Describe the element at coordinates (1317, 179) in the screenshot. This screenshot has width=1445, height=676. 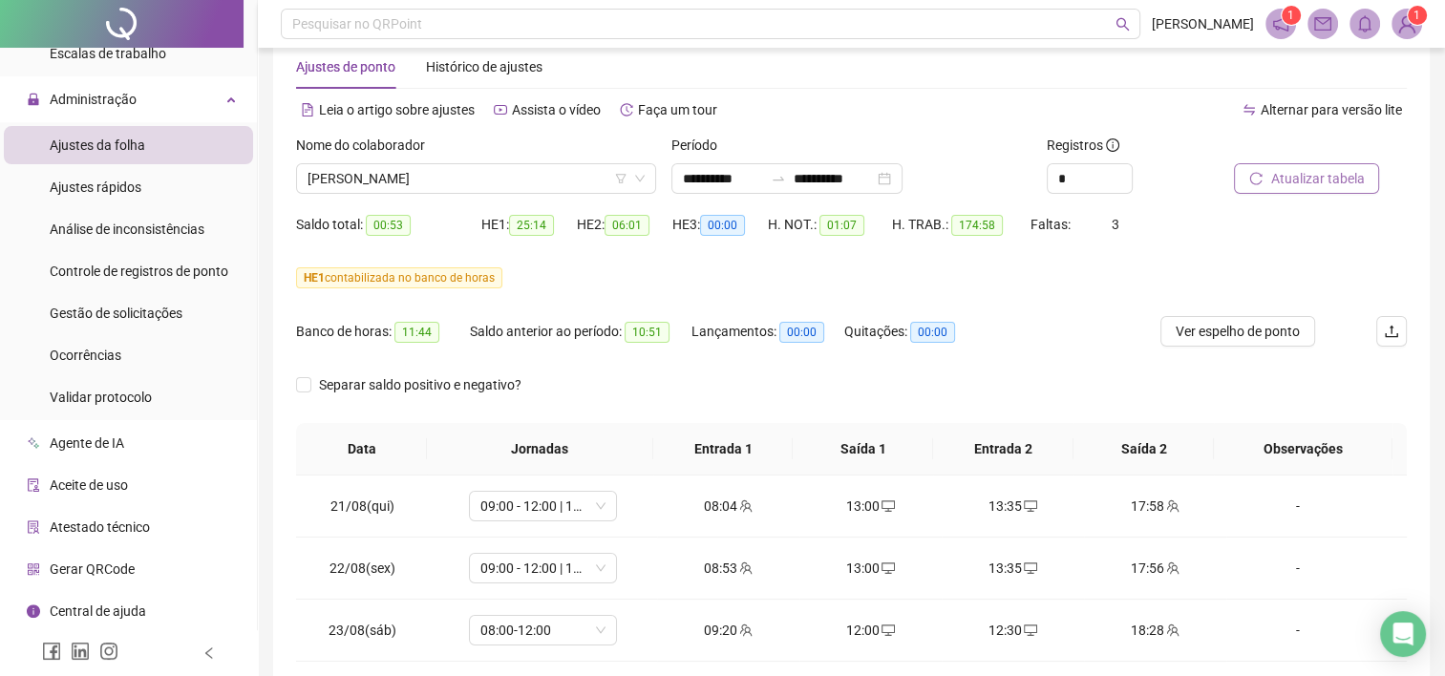
I see `span: Atualizar tabela` at that location.